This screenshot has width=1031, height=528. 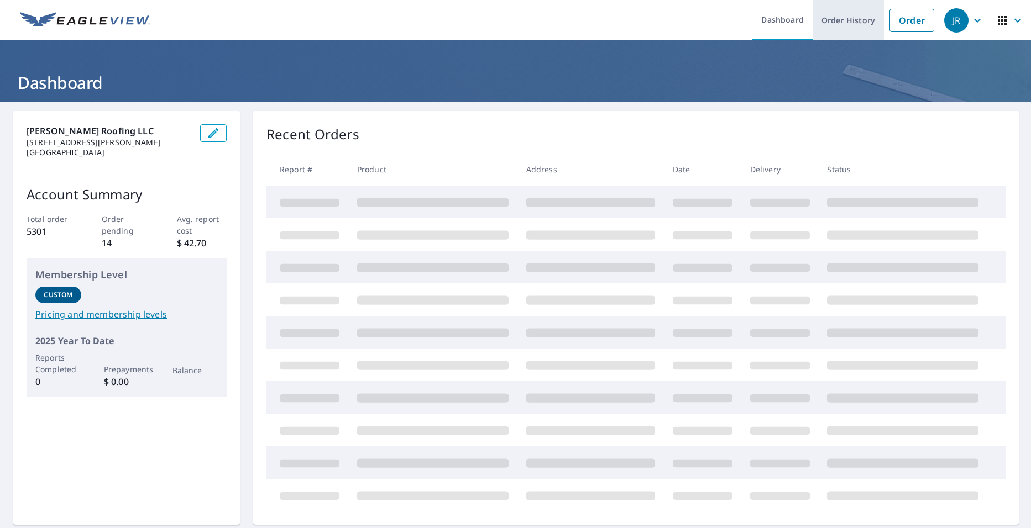 I want to click on img: EV Logo, so click(x=85, y=20).